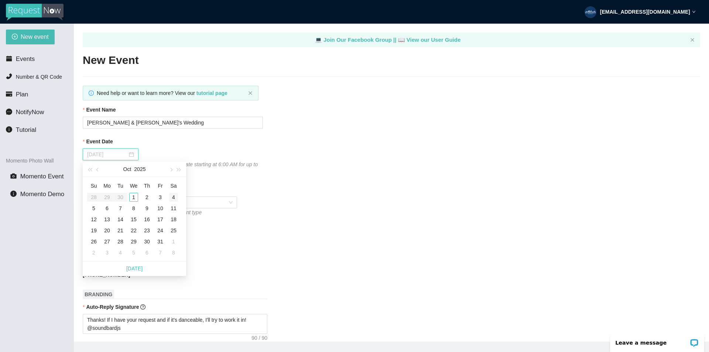 The image size is (709, 352). What do you see at coordinates (35, 12) in the screenshot?
I see `img: RequestNow` at bounding box center [35, 12].